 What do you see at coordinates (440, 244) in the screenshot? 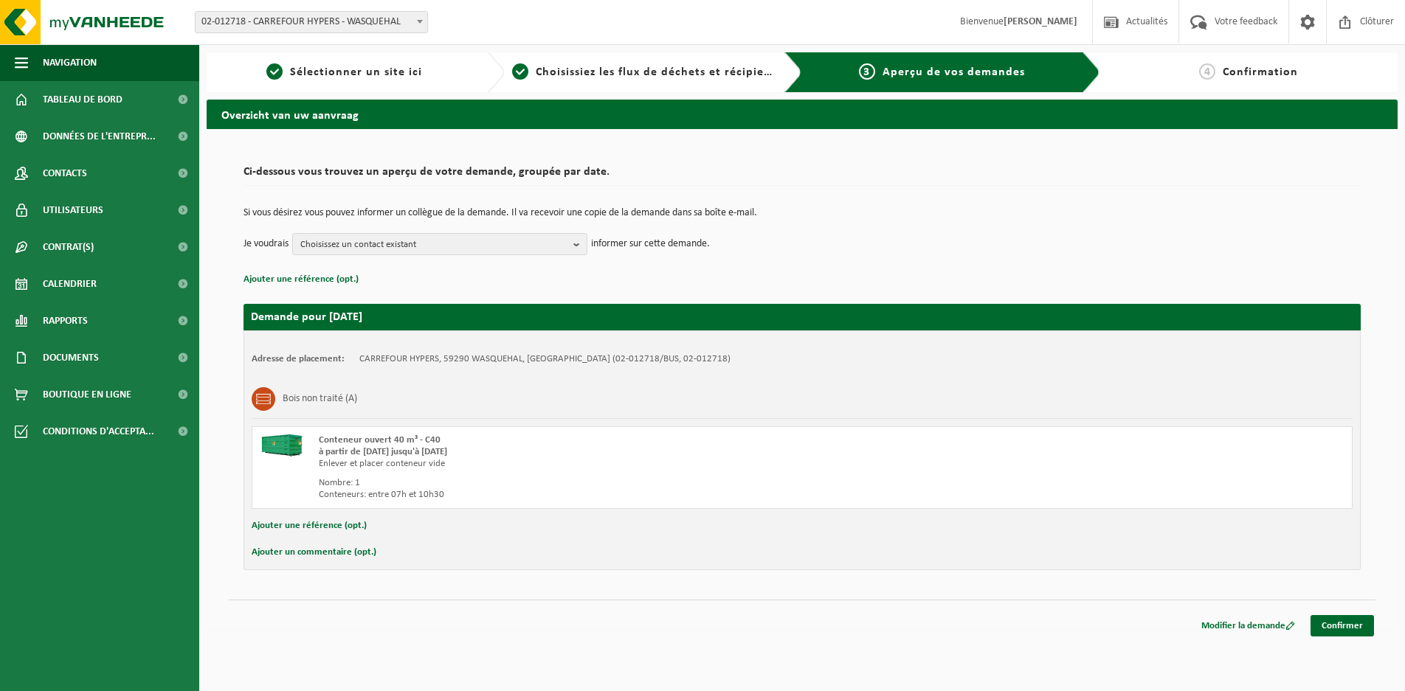
I see `button: Choisissez un contact existant` at bounding box center [440, 244].